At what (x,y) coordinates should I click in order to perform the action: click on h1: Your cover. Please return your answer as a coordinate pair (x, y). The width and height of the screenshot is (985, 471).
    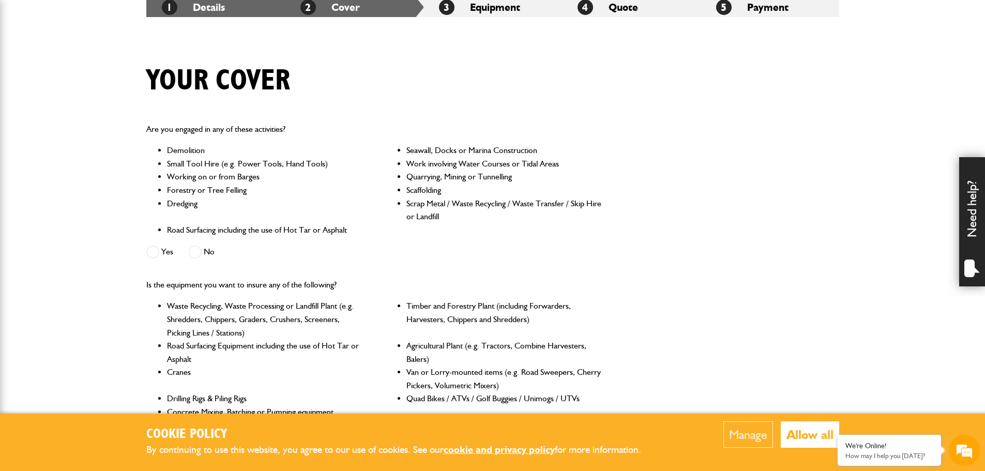
    Looking at the image, I should click on (218, 81).